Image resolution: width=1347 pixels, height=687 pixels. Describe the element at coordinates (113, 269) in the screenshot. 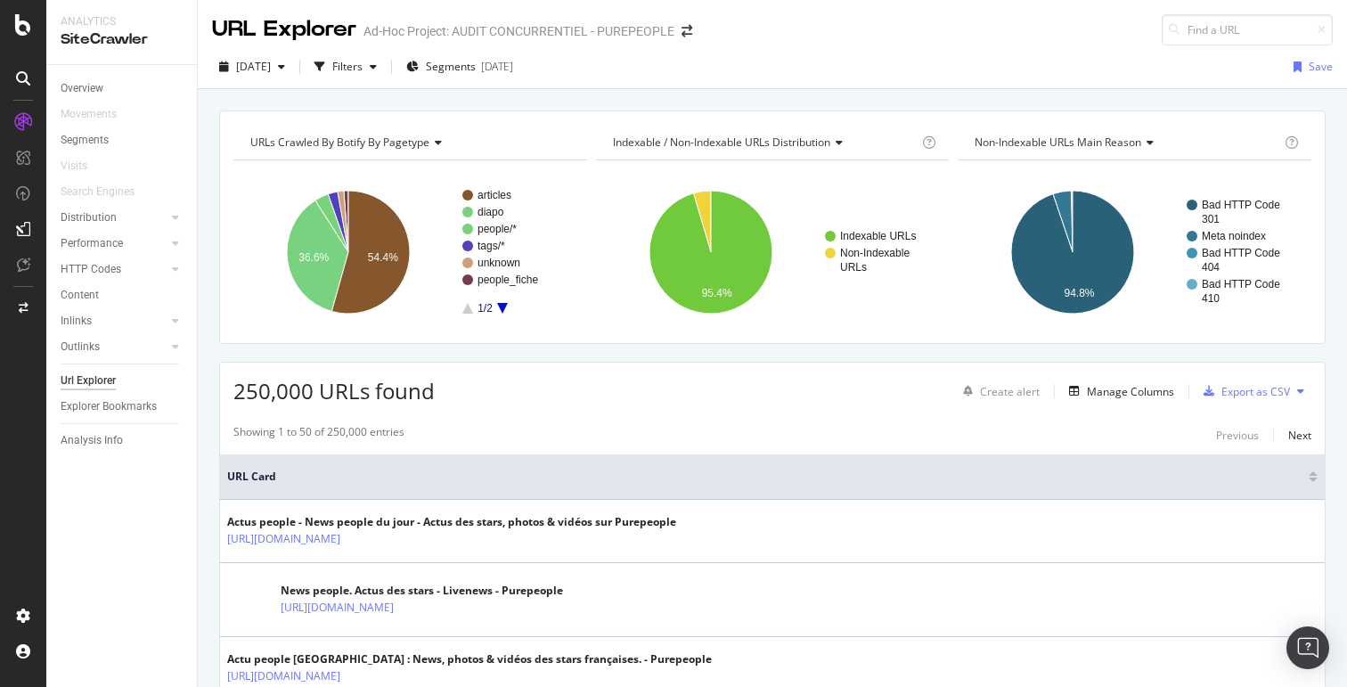

I see `a: HTTP Codes` at that location.